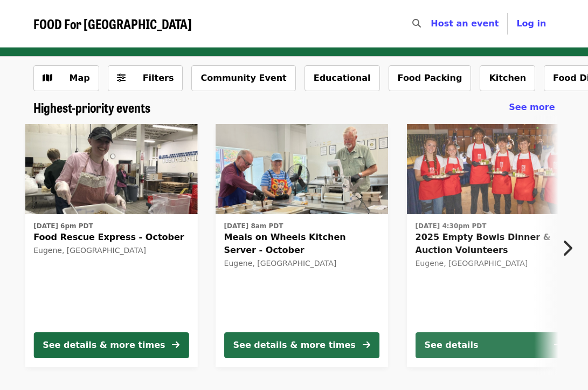 Image resolution: width=588 pixels, height=390 pixels. I want to click on button: Kitchen, so click(507, 78).